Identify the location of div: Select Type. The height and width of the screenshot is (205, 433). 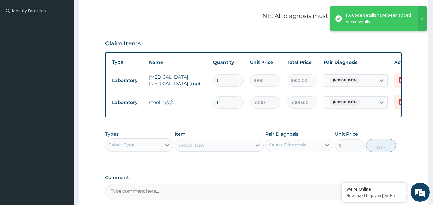
(121, 145).